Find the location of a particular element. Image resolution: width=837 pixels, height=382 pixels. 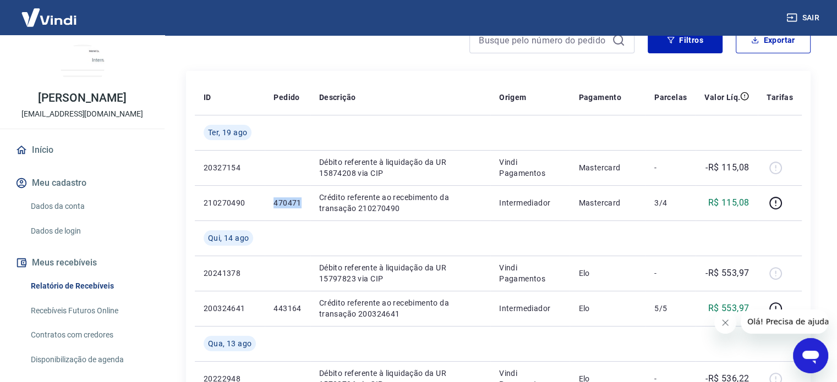

p: Tarifas is located at coordinates (780, 97).